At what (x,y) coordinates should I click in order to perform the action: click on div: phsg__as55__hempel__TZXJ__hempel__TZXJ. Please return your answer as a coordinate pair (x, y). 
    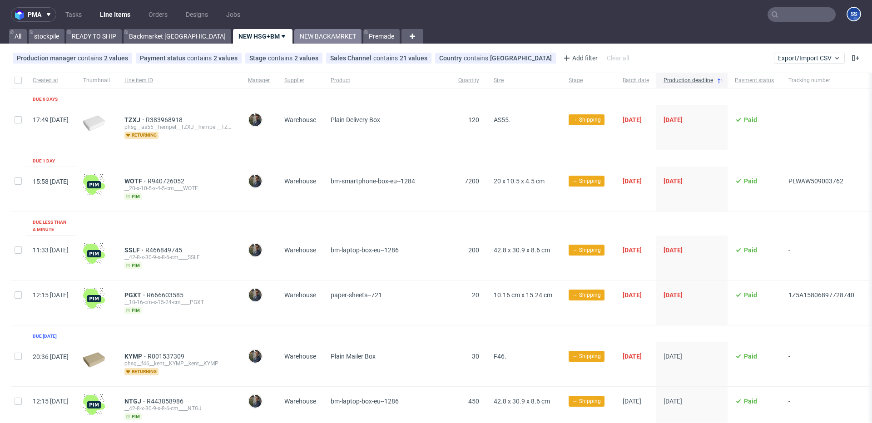
    Looking at the image, I should click on (179, 127).